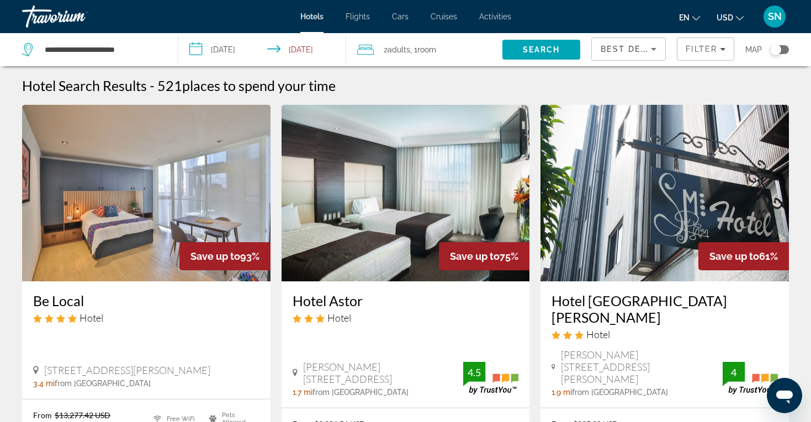  I want to click on span: places to spend your time, so click(259, 86).